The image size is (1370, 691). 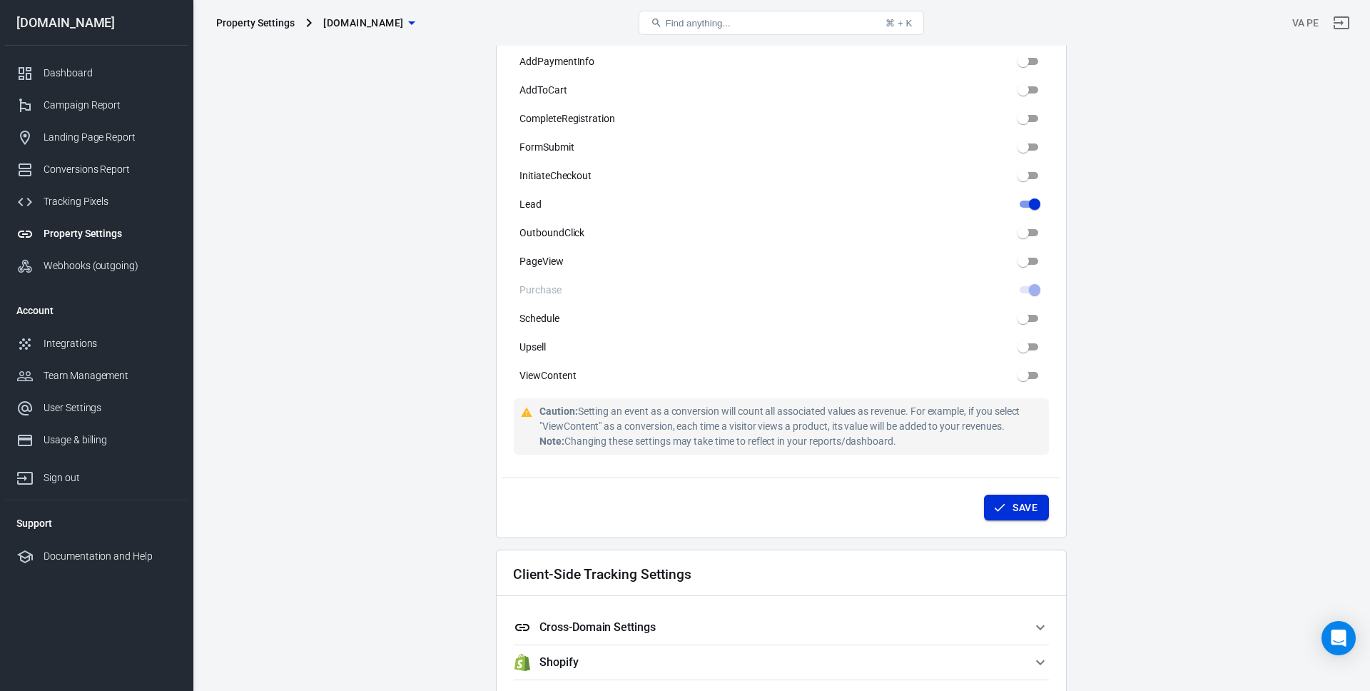 What do you see at coordinates (96, 266) in the screenshot?
I see `a: Webhooks (outgoing)` at bounding box center [96, 266].